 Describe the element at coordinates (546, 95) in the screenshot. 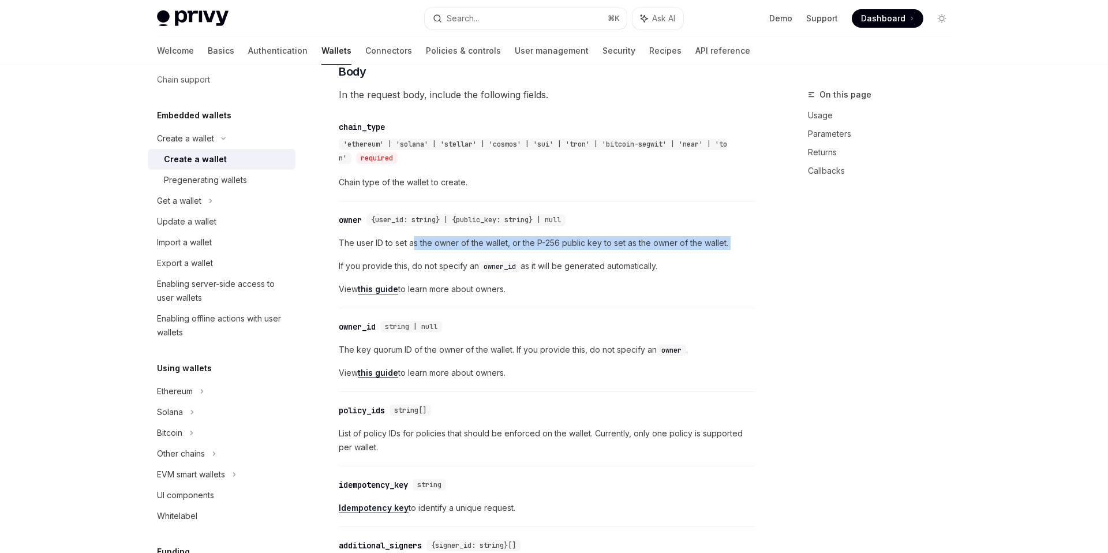

I see `span: In the request body, include the following fields.` at that location.